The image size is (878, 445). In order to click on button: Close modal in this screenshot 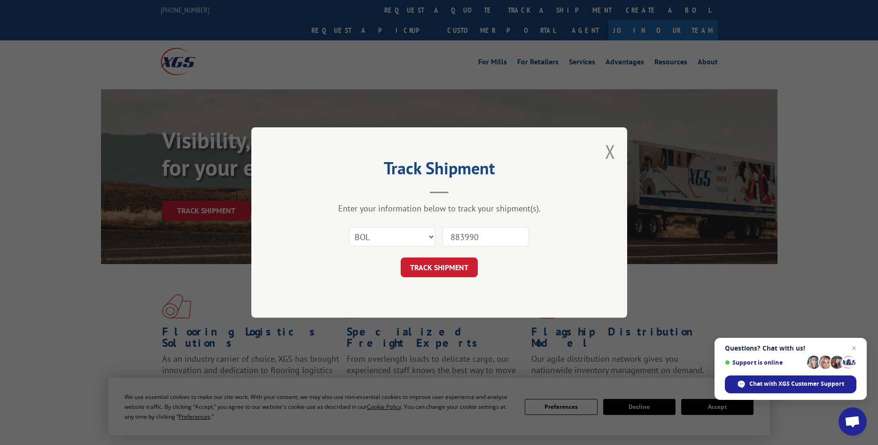, I will do `click(610, 151)`.